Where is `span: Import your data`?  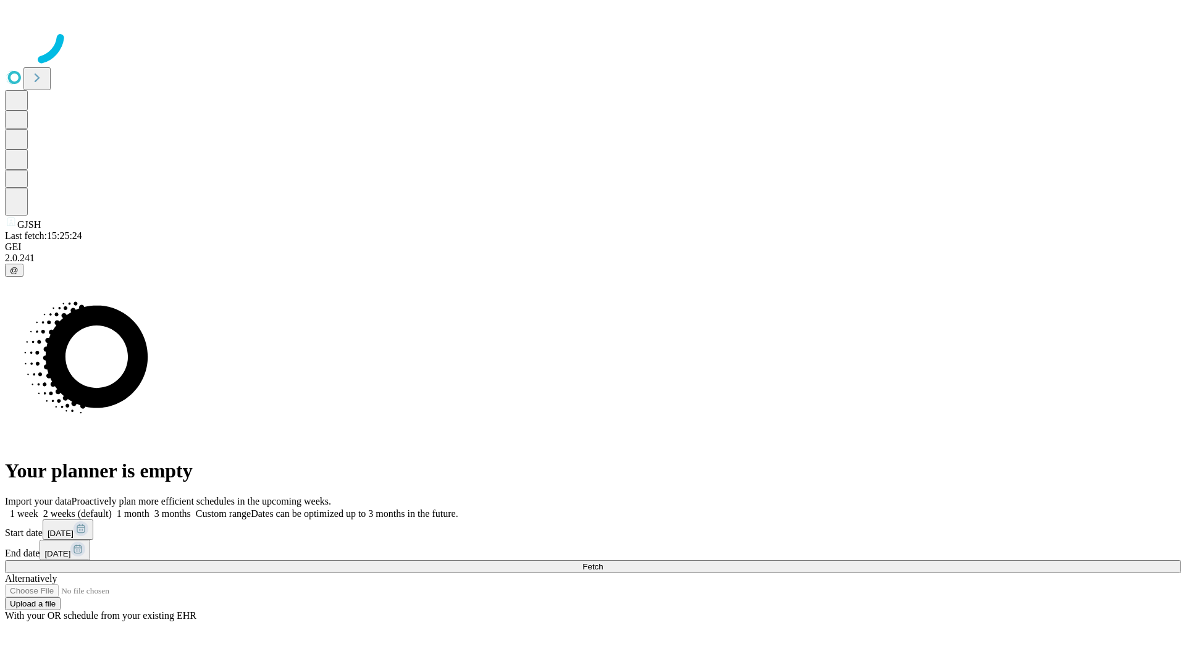
span: Import your data is located at coordinates (38, 501).